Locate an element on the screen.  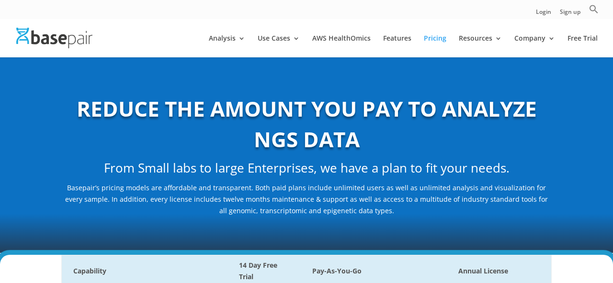
a: Search Icon Link is located at coordinates (594, 11).